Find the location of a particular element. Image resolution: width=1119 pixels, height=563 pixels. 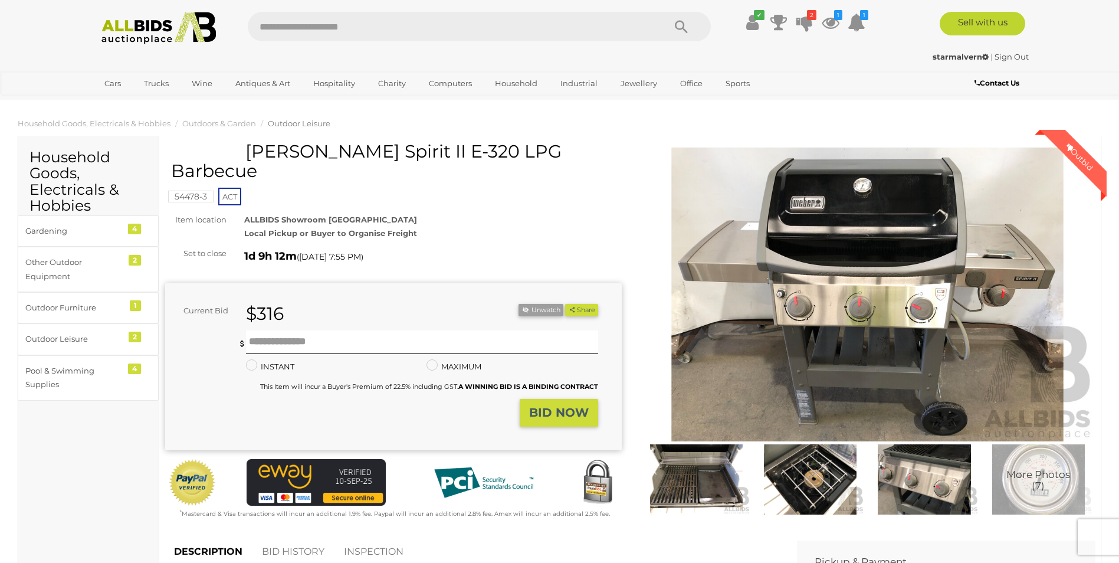

a: starmalvern is located at coordinates (962, 57).